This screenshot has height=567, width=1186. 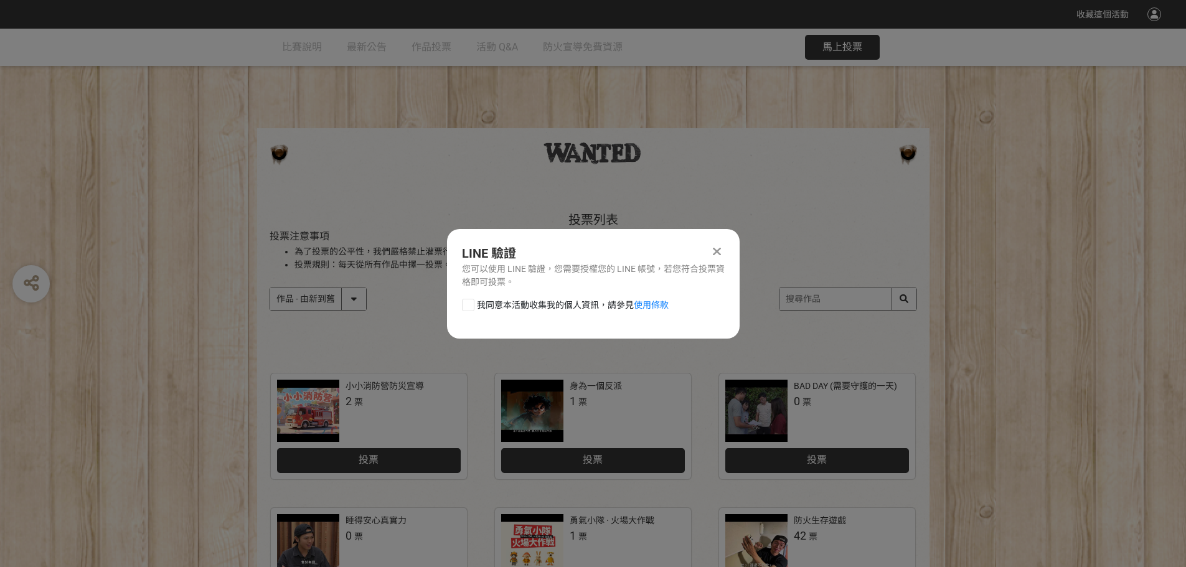 What do you see at coordinates (349, 401) in the screenshot?
I see `span: 2` at bounding box center [349, 401].